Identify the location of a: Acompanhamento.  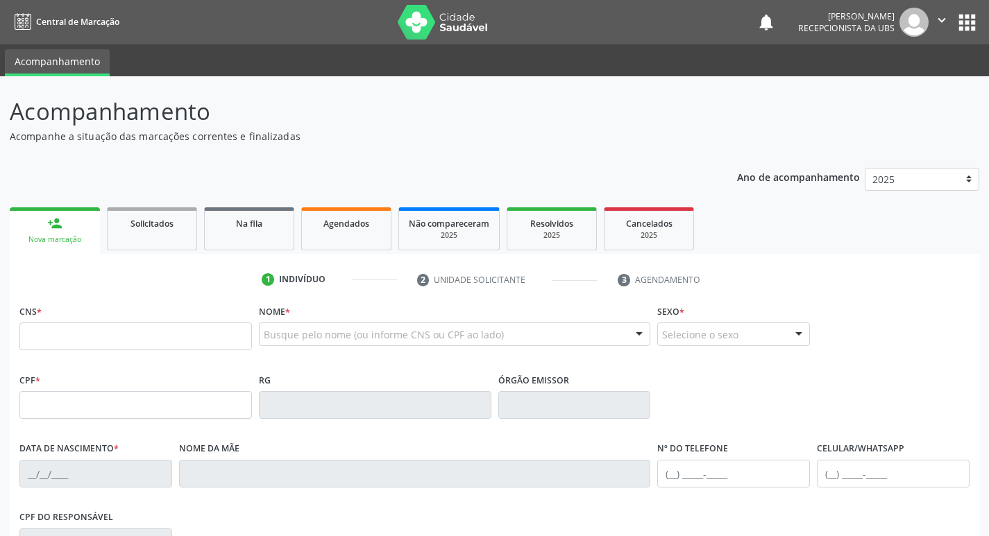
(57, 62).